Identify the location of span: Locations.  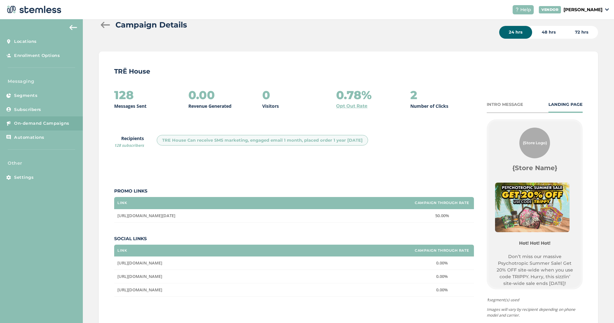
(25, 42).